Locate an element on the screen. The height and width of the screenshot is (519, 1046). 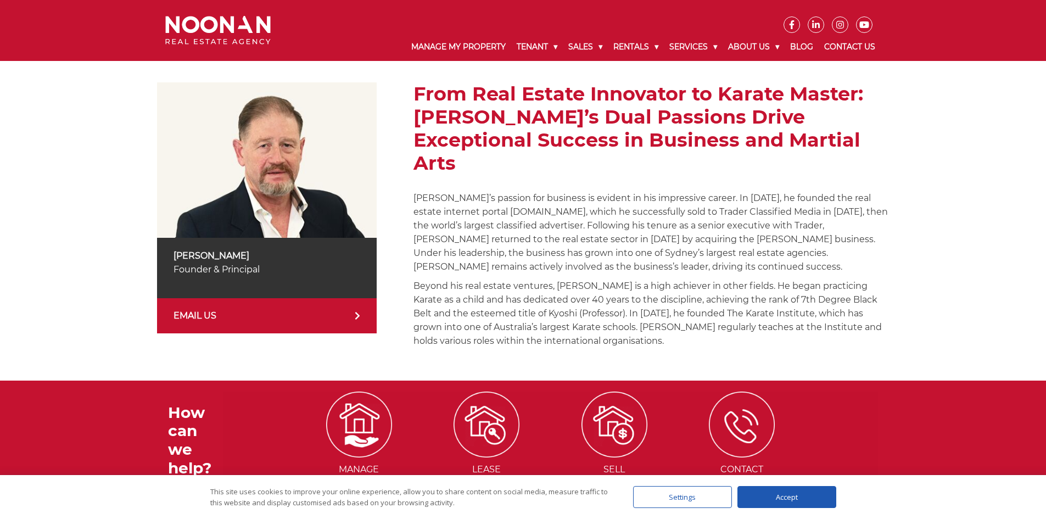
img: Noonan Real Estate Agency is located at coordinates (218, 30).